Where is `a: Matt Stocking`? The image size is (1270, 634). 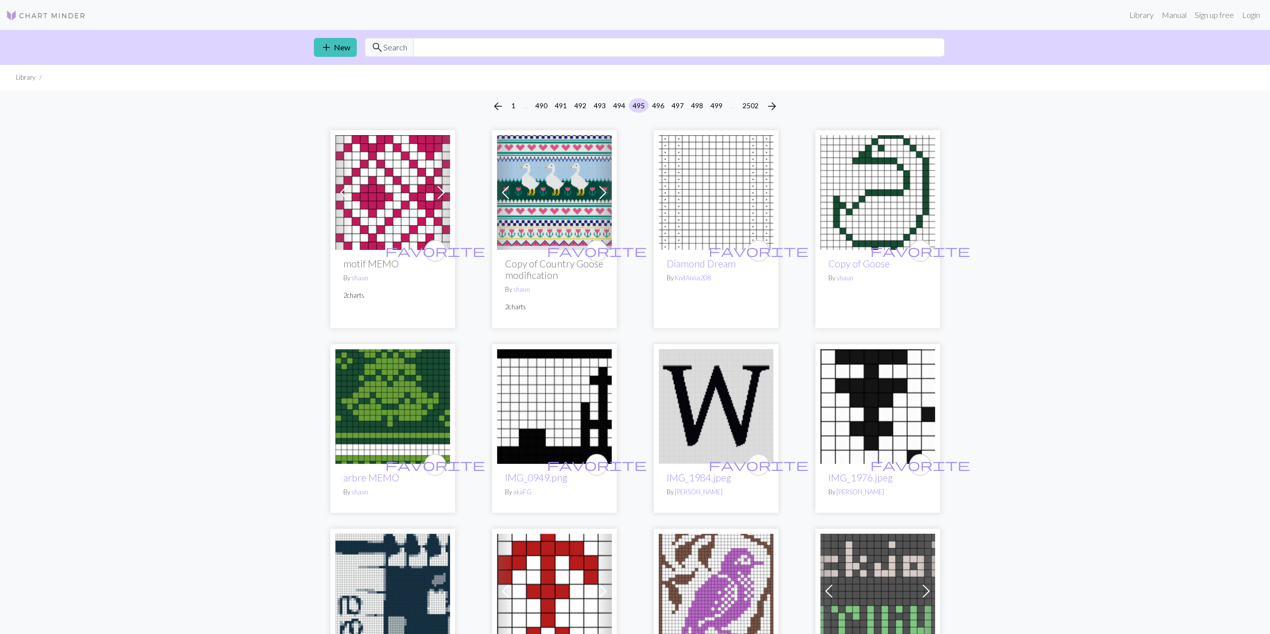
a: Matt Stocking is located at coordinates (393, 405).